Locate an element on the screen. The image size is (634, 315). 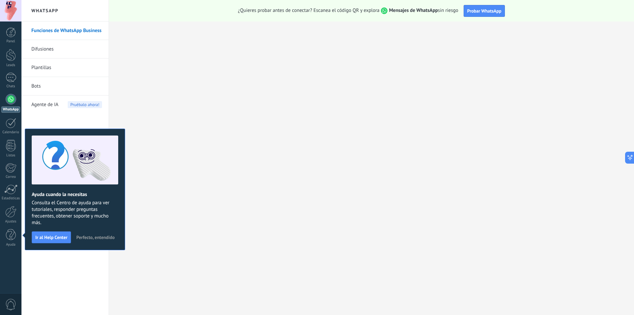
span: Probar WhatsApp is located at coordinates (485, 11).